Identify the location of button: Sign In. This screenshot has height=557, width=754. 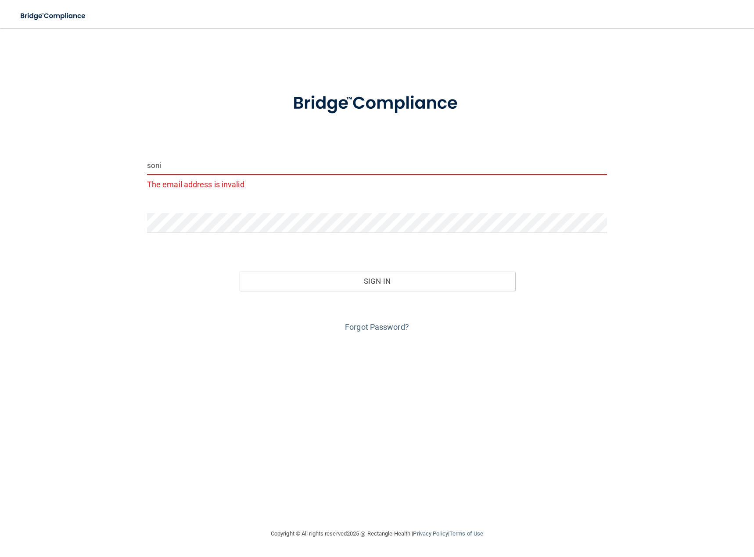
(377, 281).